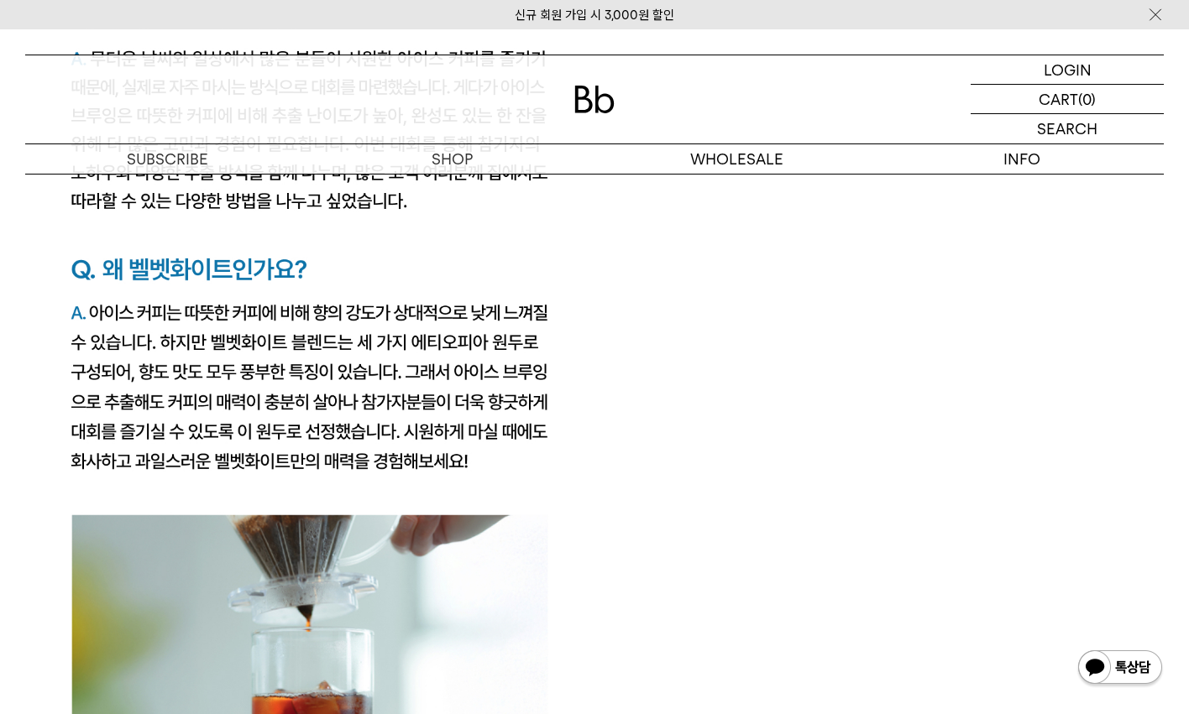  I want to click on p: CART, so click(1058, 99).